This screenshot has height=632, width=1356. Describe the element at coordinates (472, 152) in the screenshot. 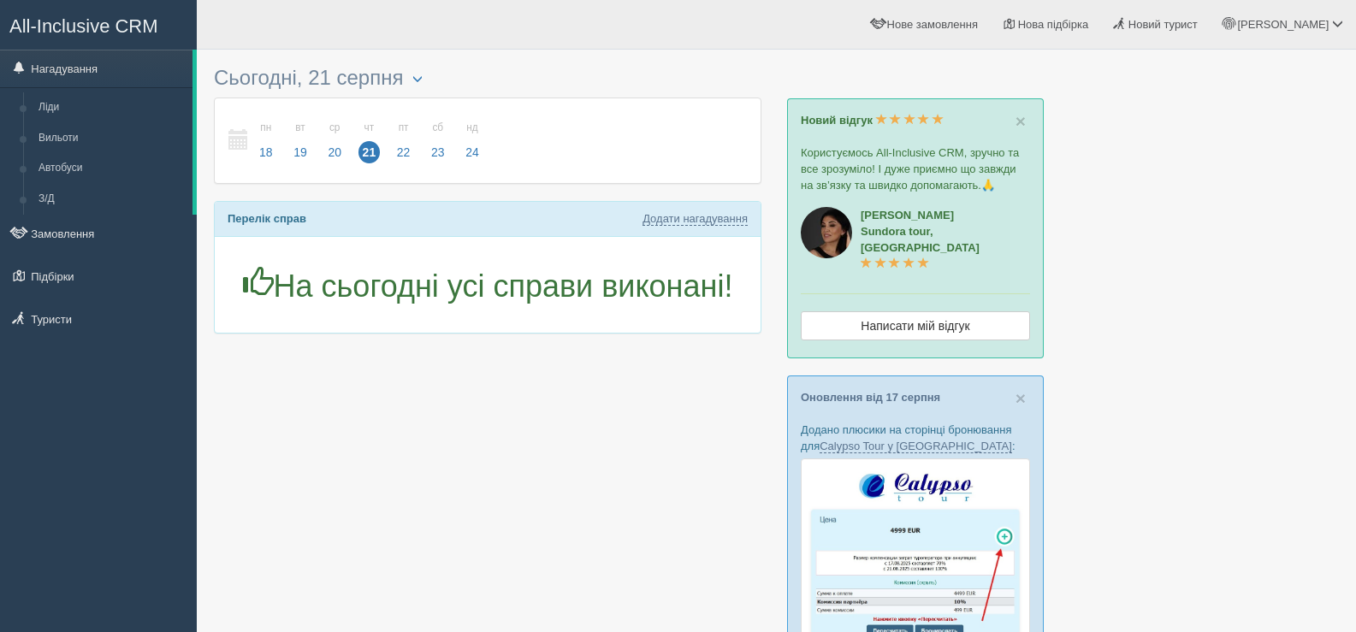

I see `span: 24` at that location.